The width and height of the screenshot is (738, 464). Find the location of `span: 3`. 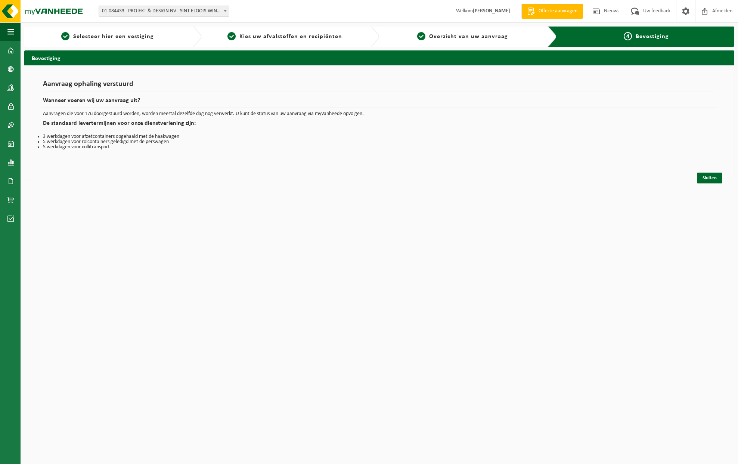

span: 3 is located at coordinates (422, 36).